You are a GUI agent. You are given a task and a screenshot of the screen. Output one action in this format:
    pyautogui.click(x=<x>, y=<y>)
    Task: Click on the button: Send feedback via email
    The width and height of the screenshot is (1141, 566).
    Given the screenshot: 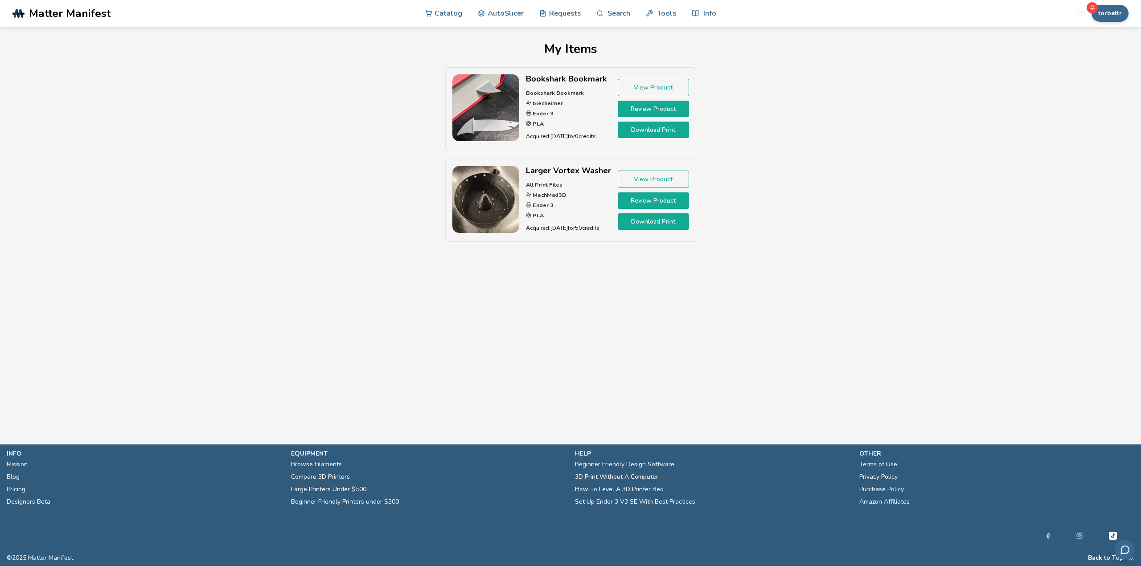 What is the action you would take?
    pyautogui.click(x=1124, y=550)
    